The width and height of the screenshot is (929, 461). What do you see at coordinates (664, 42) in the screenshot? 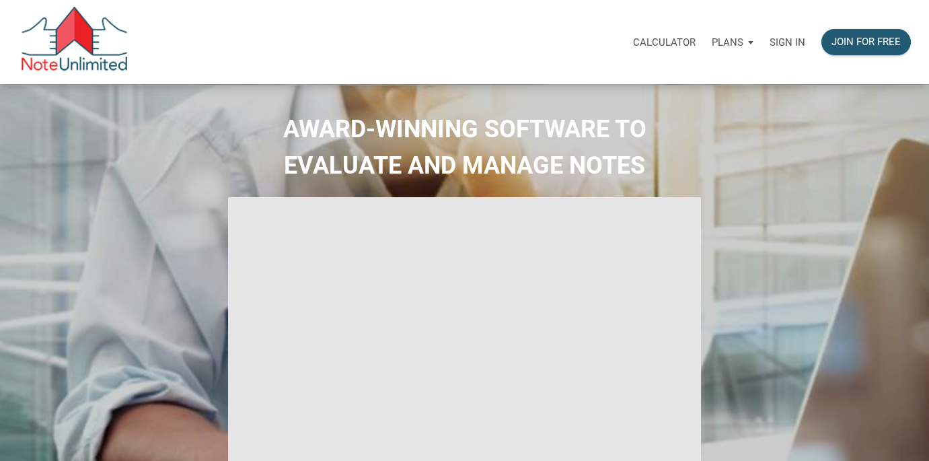
I see `p: Calculator` at bounding box center [664, 42].